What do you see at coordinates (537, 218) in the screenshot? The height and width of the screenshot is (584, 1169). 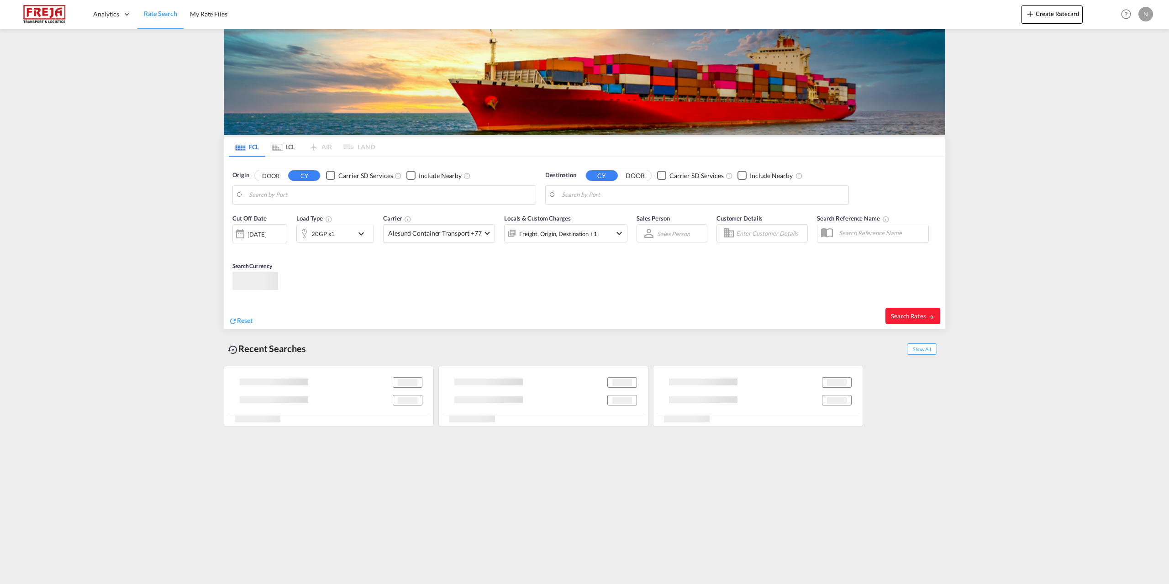 I see `span: Locals & Custom Charges` at bounding box center [537, 218].